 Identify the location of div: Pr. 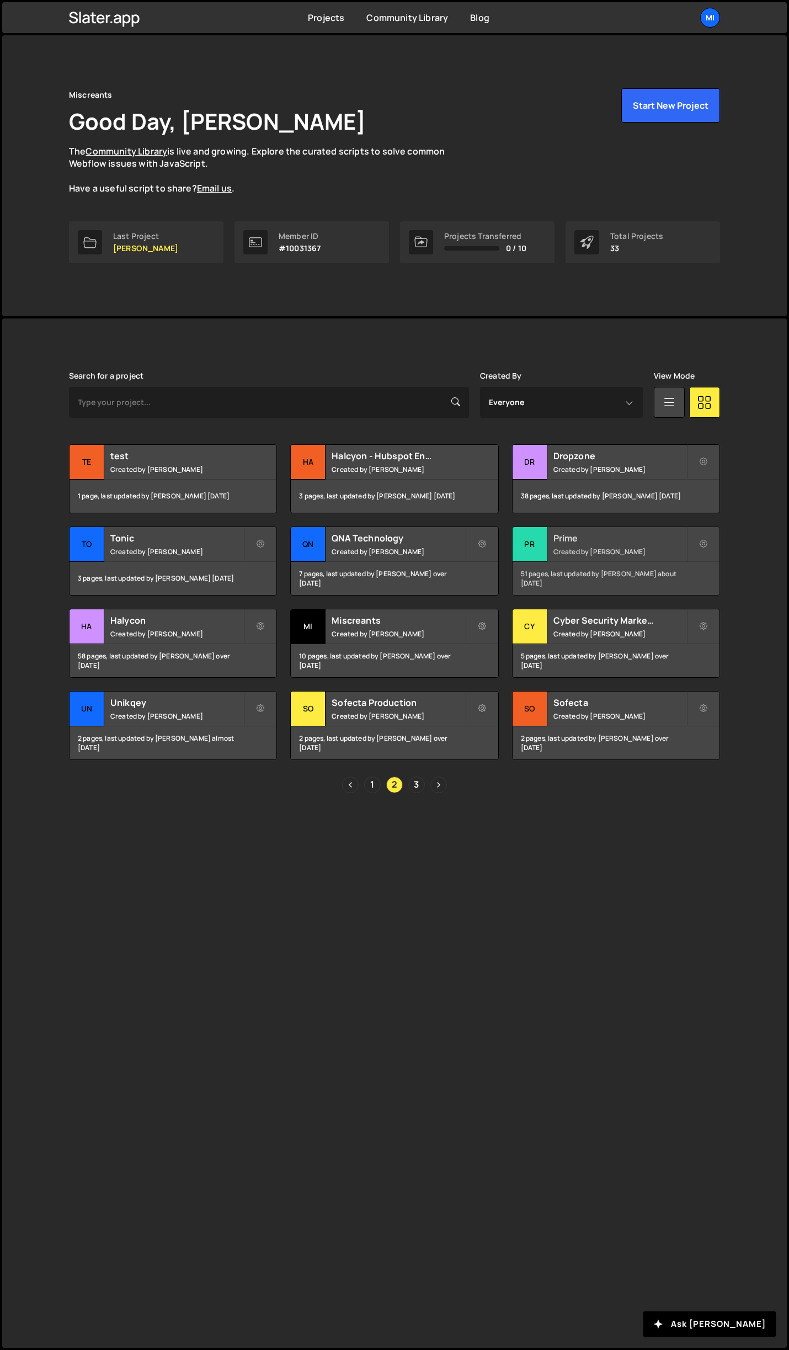
(530, 544).